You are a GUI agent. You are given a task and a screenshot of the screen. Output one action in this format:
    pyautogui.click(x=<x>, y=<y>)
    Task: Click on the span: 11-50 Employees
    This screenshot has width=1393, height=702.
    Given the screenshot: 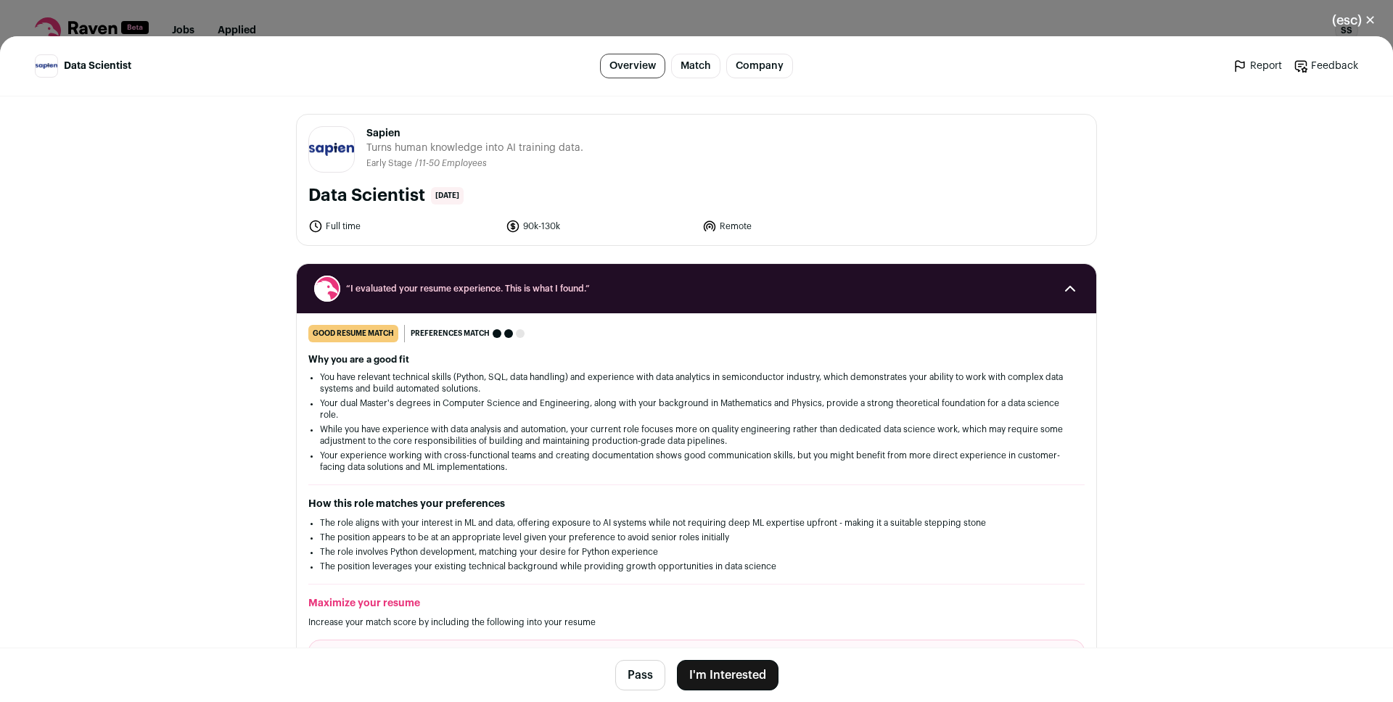 What is the action you would take?
    pyautogui.click(x=453, y=163)
    